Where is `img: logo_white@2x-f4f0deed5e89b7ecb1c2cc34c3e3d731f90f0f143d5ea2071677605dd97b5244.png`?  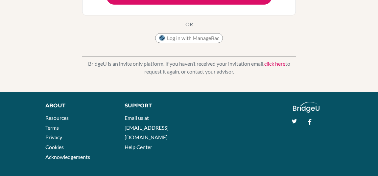
img: logo_white@2x-f4f0deed5e89b7ecb1c2cc34c3e3d731f90f0f143d5ea2071677605dd97b5244.png is located at coordinates (306, 107).